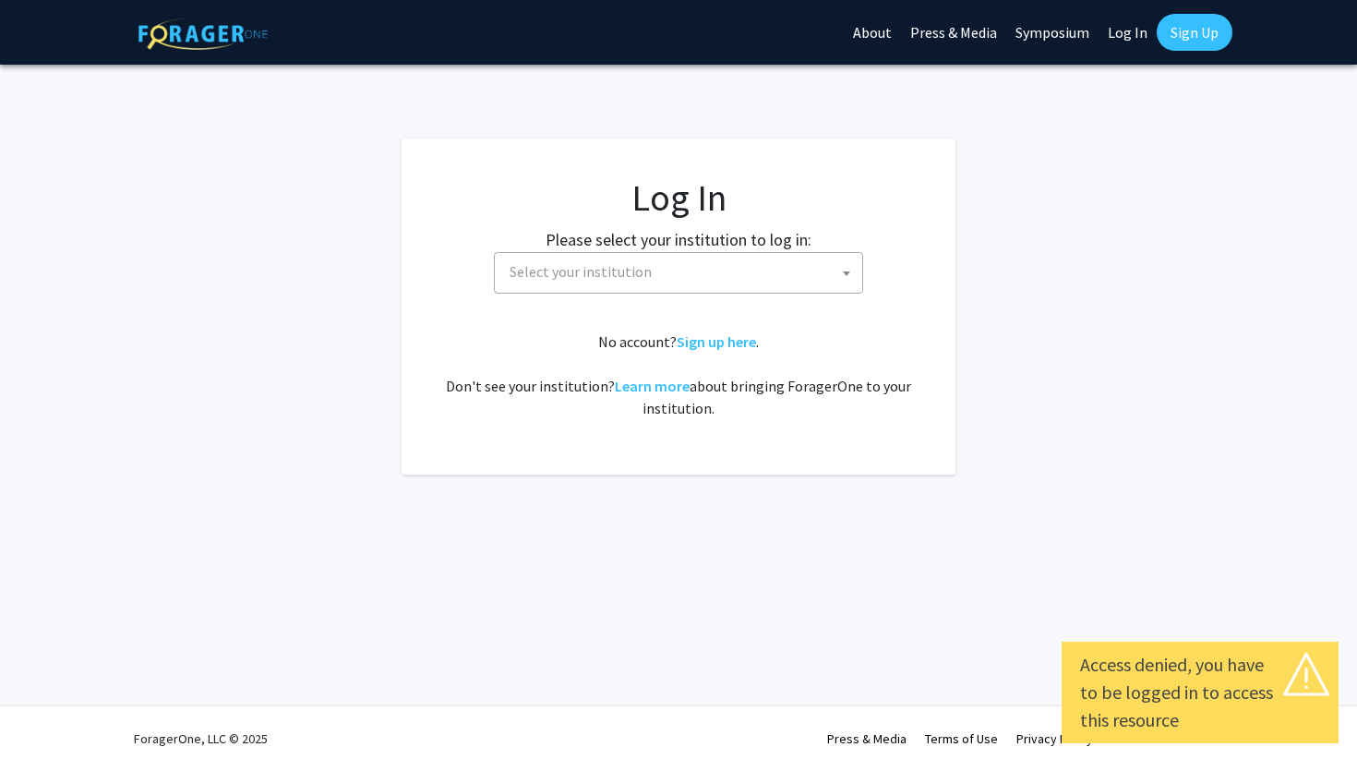 Image resolution: width=1357 pixels, height=771 pixels. Describe the element at coordinates (200, 739) in the screenshot. I see `div: ForagerOne, LLC © 2025` at that location.